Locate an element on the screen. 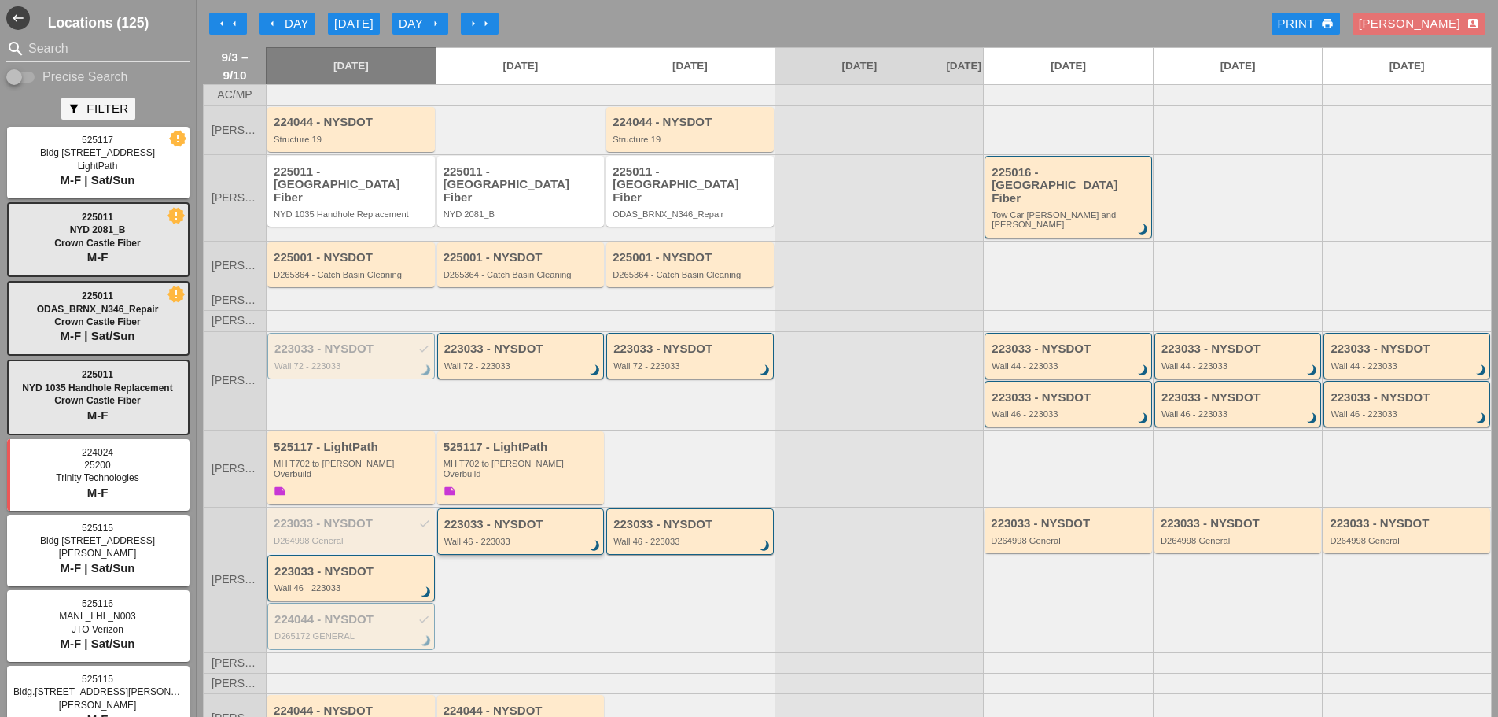 The image size is (1498, 717). button: Shrink Sidebar is located at coordinates (18, 18).